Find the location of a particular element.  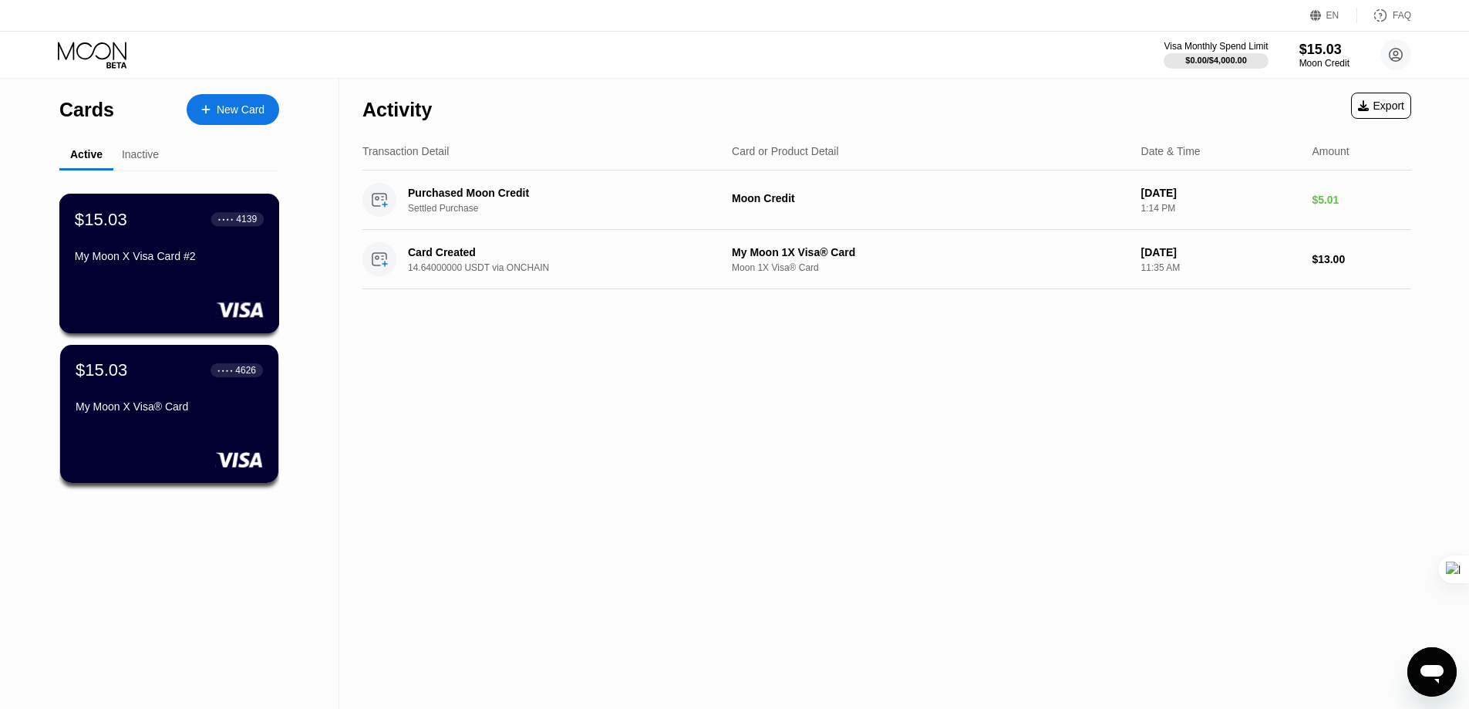

div: $15.03● ● ● ●4139My Moon X Visa Card #2 is located at coordinates (169, 263).